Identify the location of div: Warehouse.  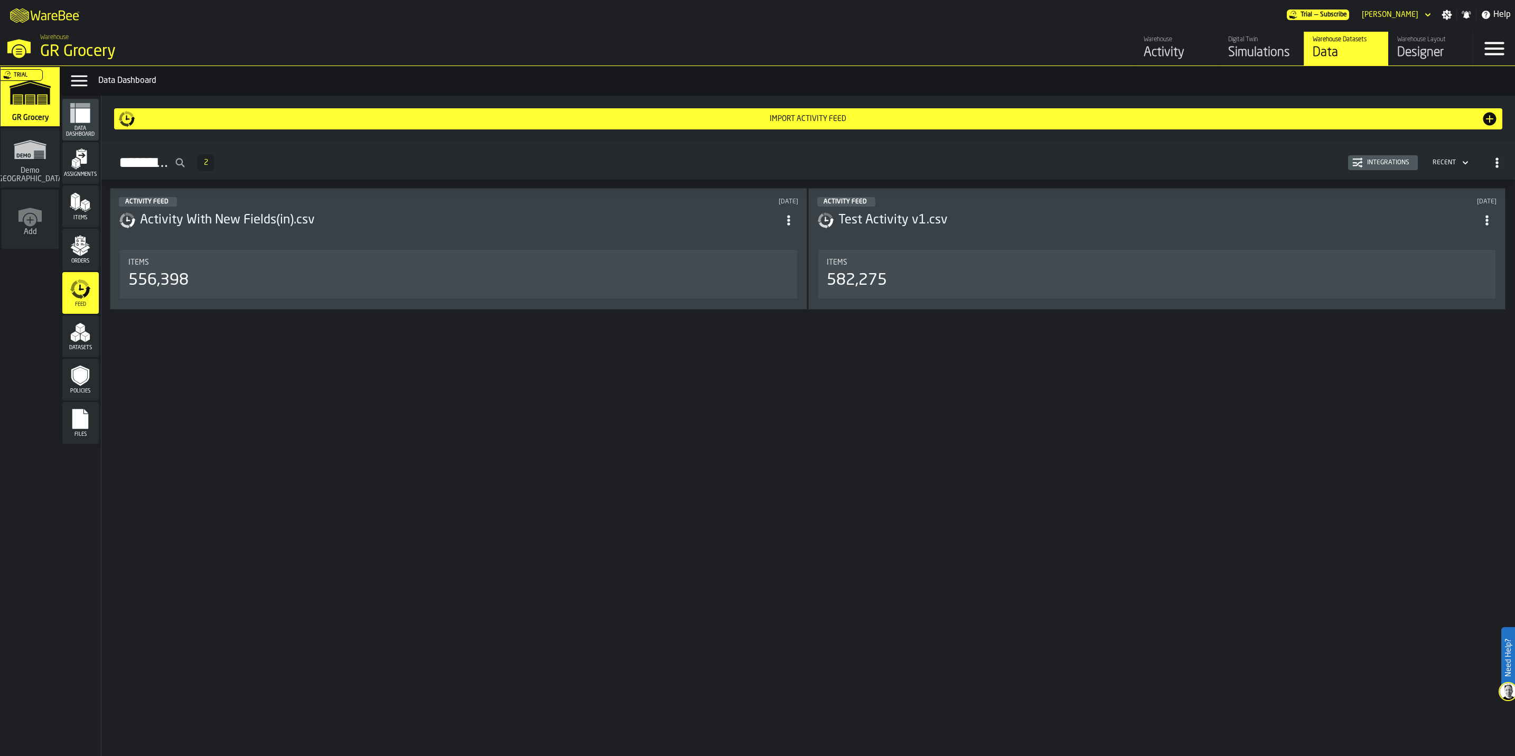
(1177, 40).